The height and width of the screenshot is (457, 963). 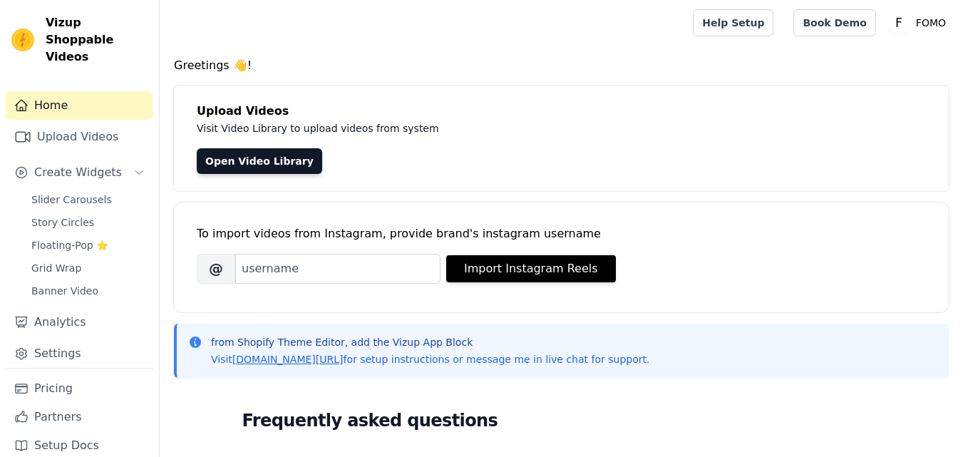 I want to click on p: Visit for setup instructions or message me in live chat for support., so click(x=430, y=359).